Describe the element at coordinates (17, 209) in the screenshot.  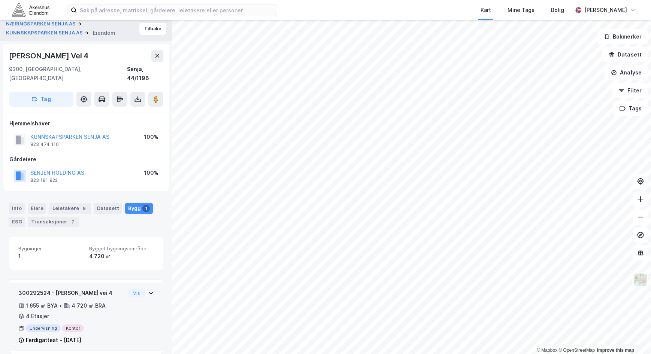
I see `div: Info` at that location.